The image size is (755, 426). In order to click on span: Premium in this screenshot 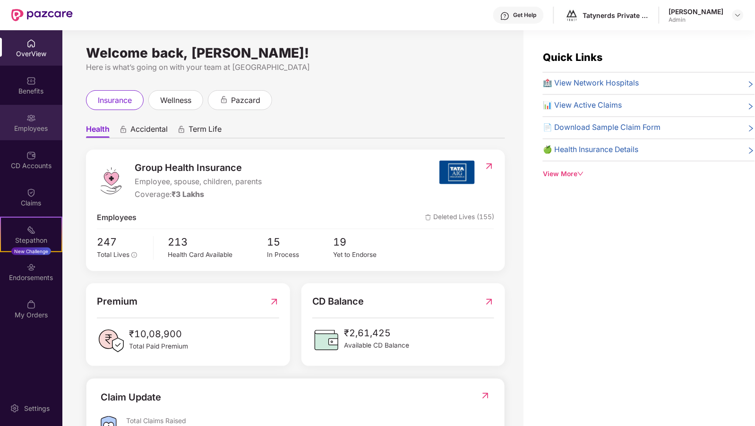, I will do `click(117, 301)`.